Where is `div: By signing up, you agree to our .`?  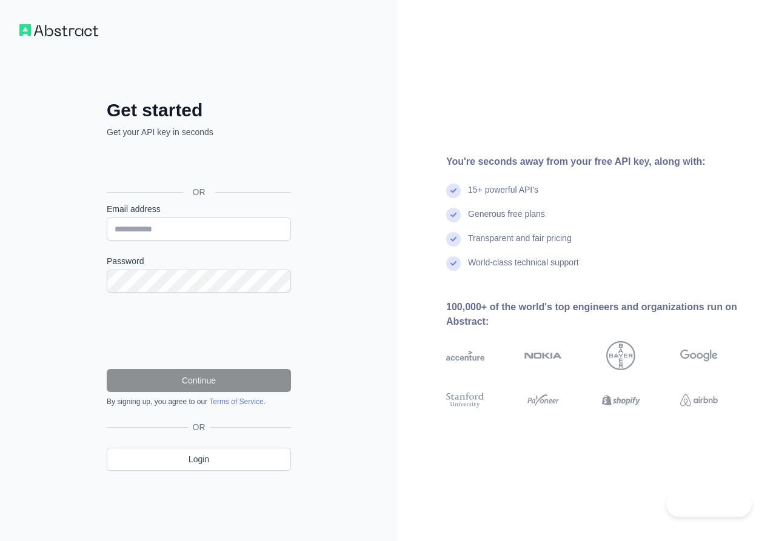 div: By signing up, you agree to our . is located at coordinates (199, 402).